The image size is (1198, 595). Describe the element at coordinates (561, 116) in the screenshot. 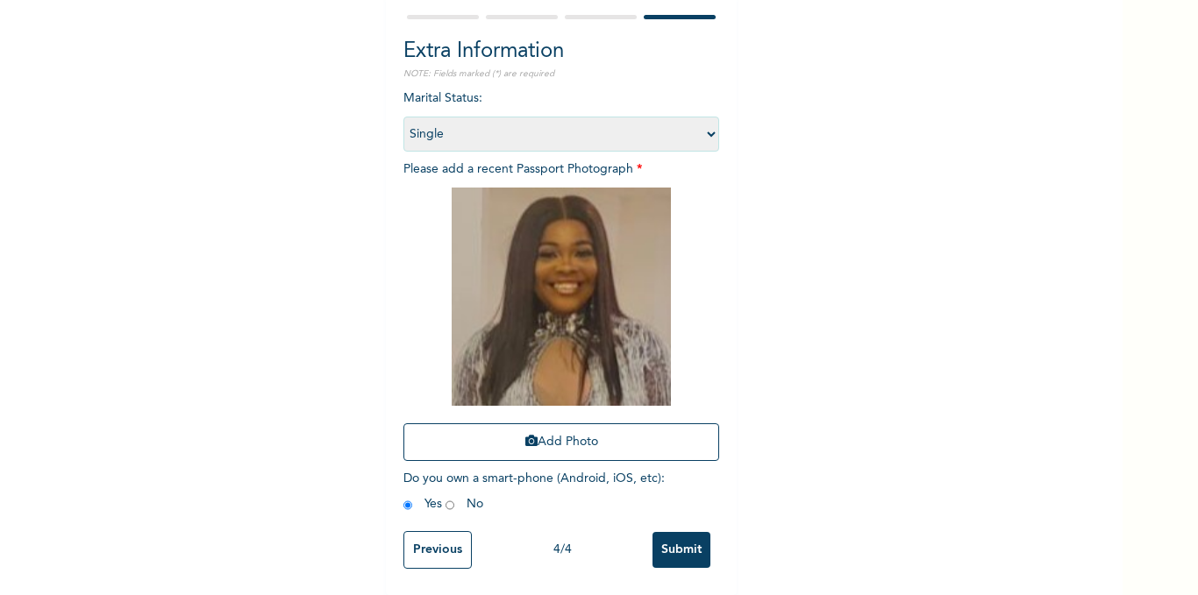

I see `span: Marital Status :` at that location.